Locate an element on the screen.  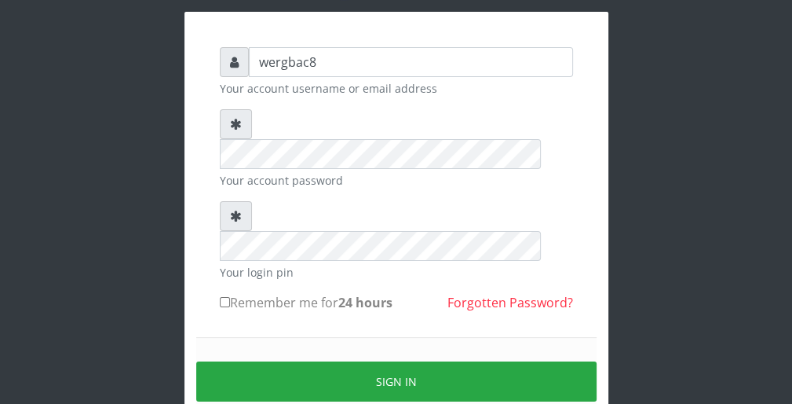
input: Username or email address is located at coordinates (411, 62).